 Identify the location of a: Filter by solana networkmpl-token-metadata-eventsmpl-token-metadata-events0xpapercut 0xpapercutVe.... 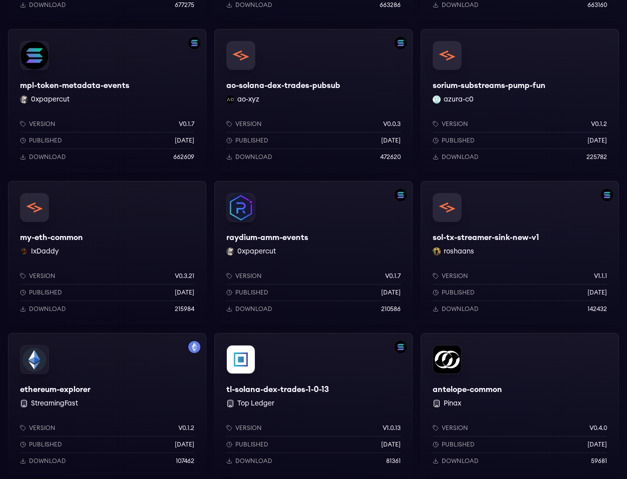
(107, 101).